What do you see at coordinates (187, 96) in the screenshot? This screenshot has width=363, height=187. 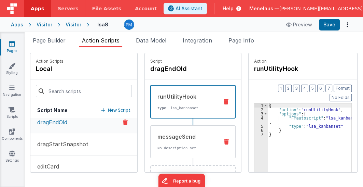 I see `div: runUtilityHook` at bounding box center [187, 96].